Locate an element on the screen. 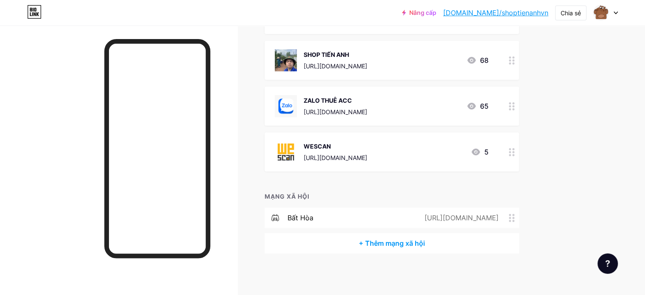 The image size is (645, 295). font: Chia sẻ is located at coordinates (570, 13).